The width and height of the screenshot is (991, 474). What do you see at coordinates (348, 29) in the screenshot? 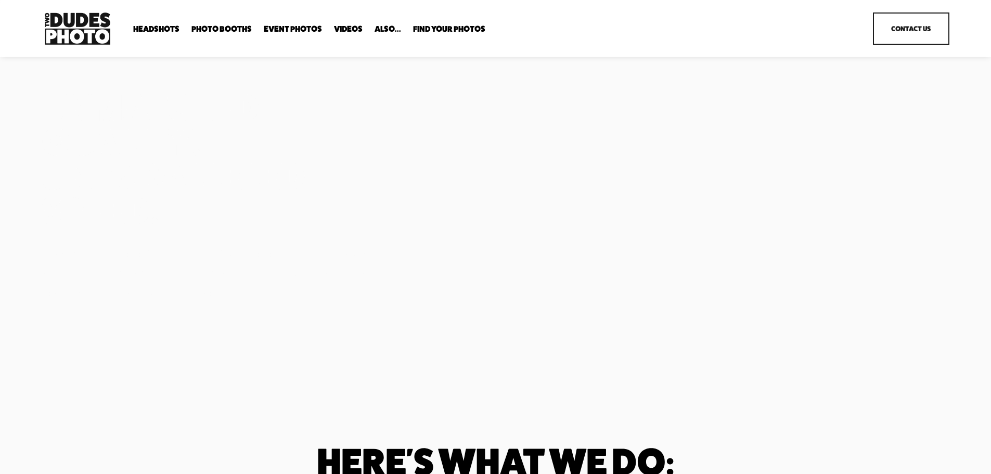
I see `a: Videos` at bounding box center [348, 29].